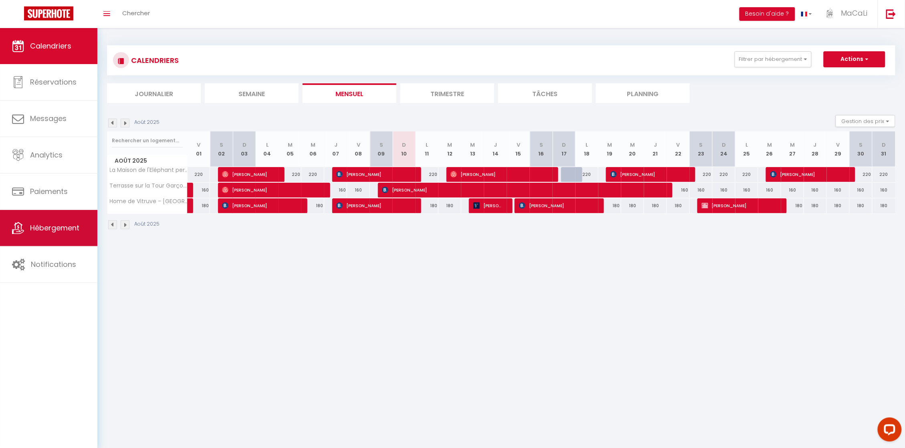 This screenshot has width=905, height=448. What do you see at coordinates (884, 149) in the screenshot?
I see `th: 31` at bounding box center [884, 149].